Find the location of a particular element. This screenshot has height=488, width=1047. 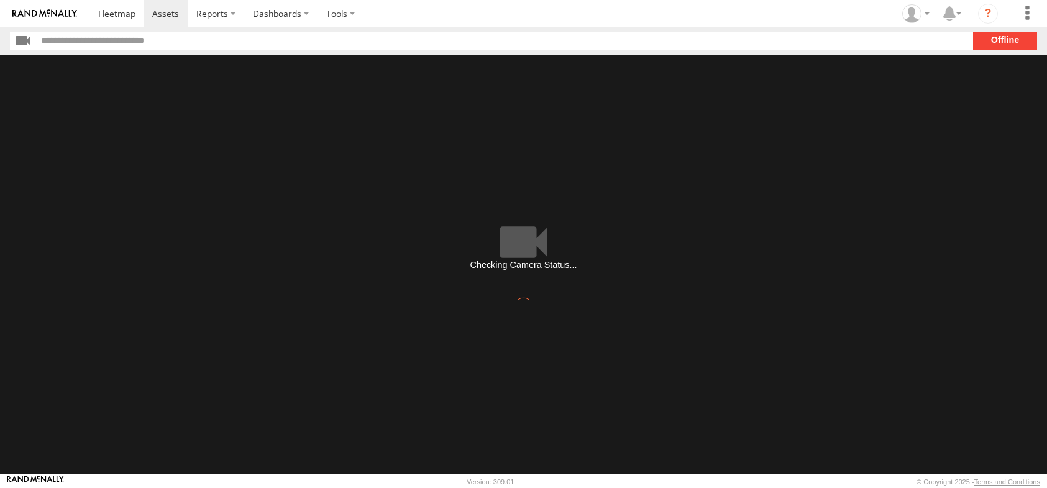

div: © Copyright 2025 - is located at coordinates (978, 482).